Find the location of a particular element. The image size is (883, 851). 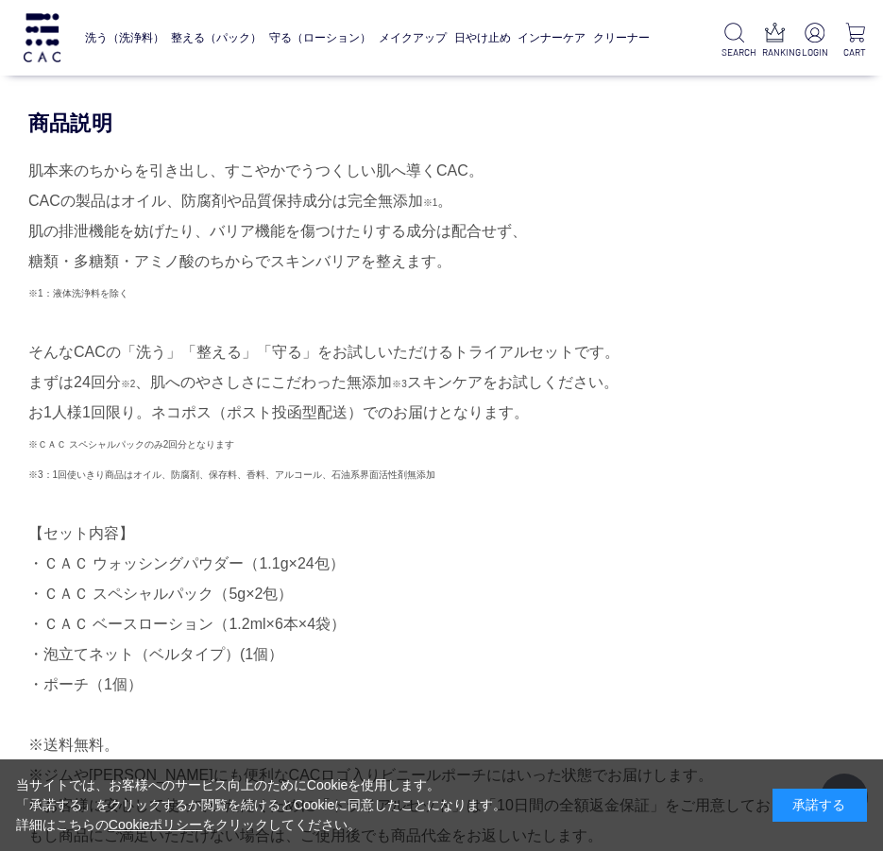

div: 当サイトでは、お客様へのサービス向上のためにCookieを使用します。 「承諾する」をクリックするか閲覧を続けるとCookieに同意したことになります。 詳細はこちらの をクリックしてください。 is located at coordinates (262, 805).